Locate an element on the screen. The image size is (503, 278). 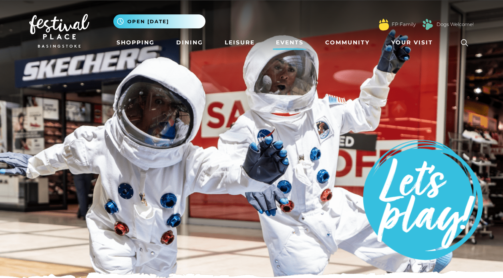
a: Leisure is located at coordinates (240, 42).